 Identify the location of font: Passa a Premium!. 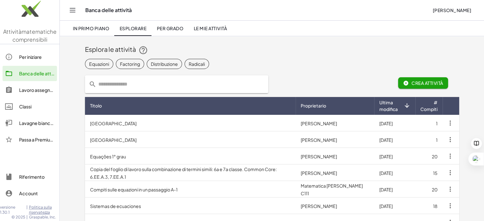
(37, 140).